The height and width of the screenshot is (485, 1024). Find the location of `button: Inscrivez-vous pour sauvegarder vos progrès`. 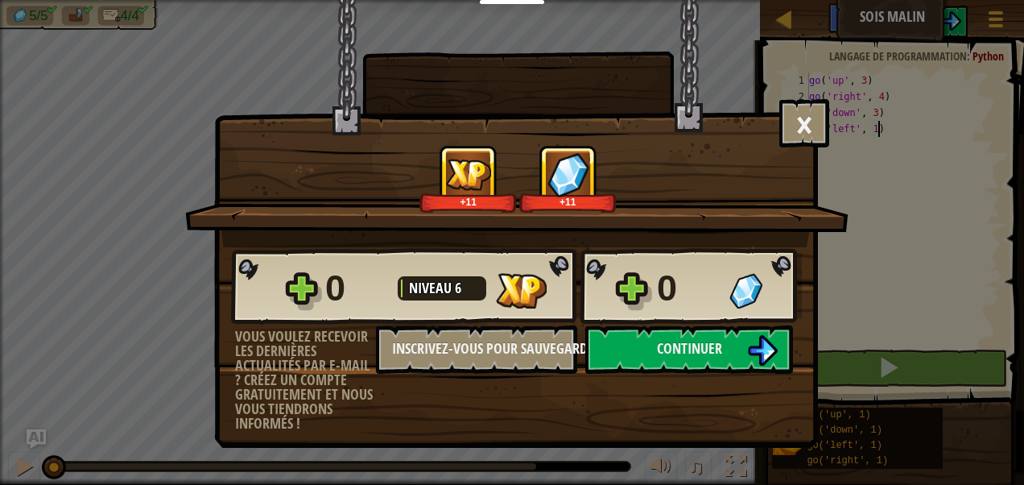

button: Inscrivez-vous pour sauvegarder vos progrès is located at coordinates (477, 349).